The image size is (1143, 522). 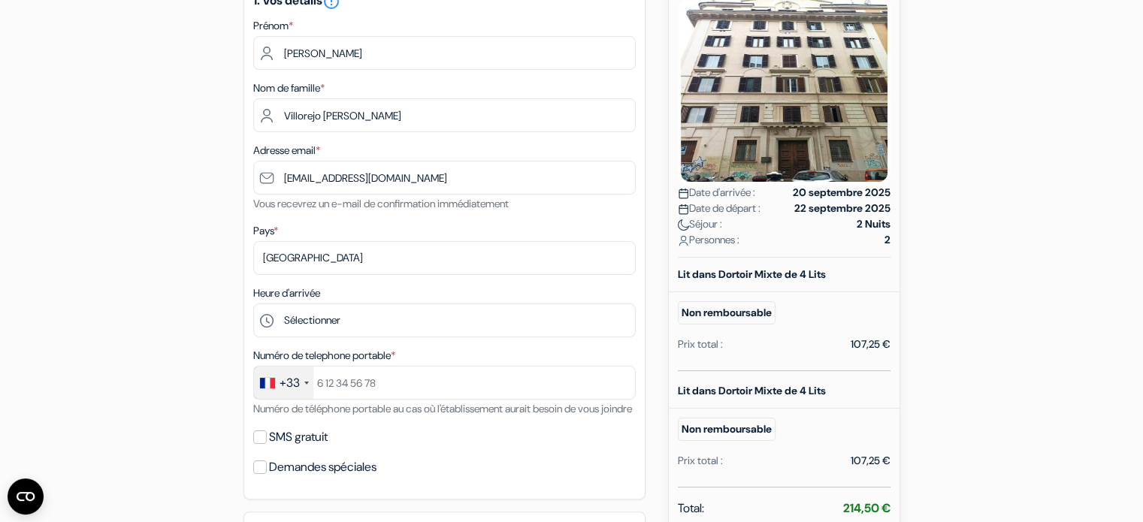 What do you see at coordinates (709, 240) in the screenshot?
I see `span: Personnes :` at bounding box center [709, 240].